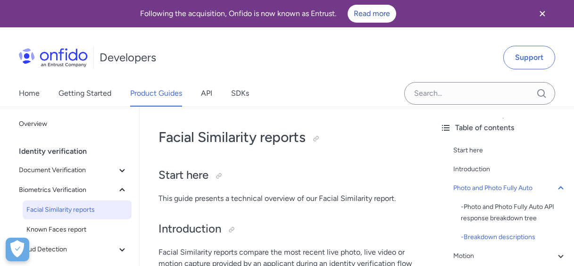 The width and height of the screenshot is (574, 266). Describe the element at coordinates (77, 151) in the screenshot. I see `div: Identity verification` at that location.